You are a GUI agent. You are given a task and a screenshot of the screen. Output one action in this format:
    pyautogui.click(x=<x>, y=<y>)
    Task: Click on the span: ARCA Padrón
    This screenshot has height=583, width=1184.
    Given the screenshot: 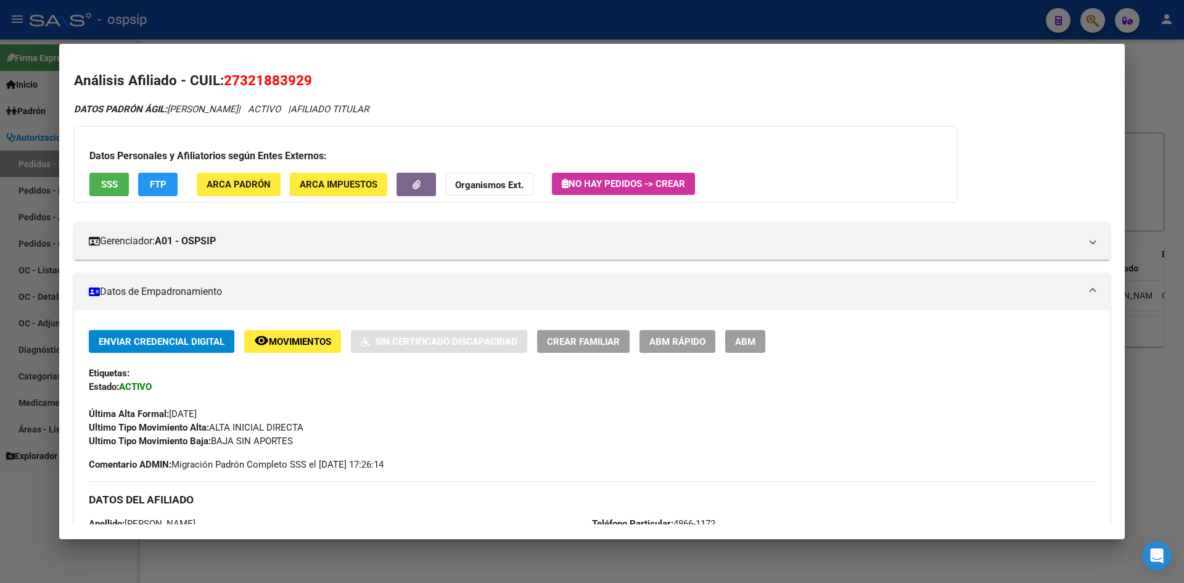 What is the action you would take?
    pyautogui.click(x=239, y=185)
    